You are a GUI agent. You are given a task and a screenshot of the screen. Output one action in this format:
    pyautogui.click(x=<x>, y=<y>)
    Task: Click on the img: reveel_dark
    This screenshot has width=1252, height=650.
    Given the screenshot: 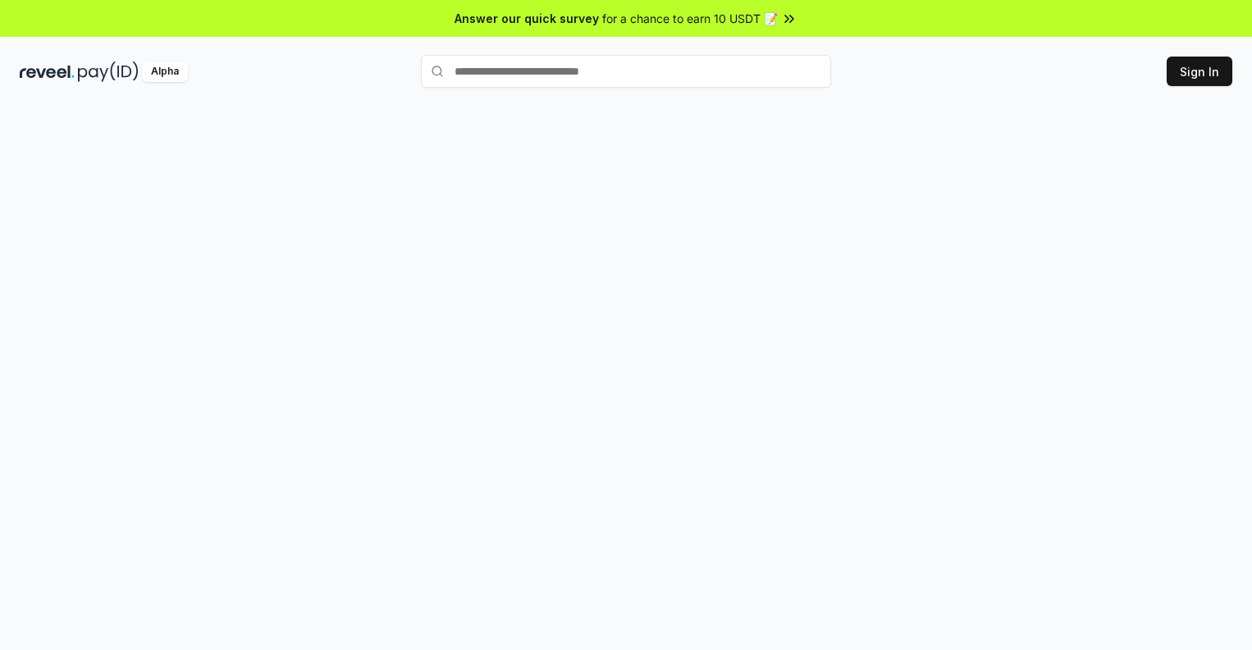 What is the action you would take?
    pyautogui.click(x=47, y=71)
    